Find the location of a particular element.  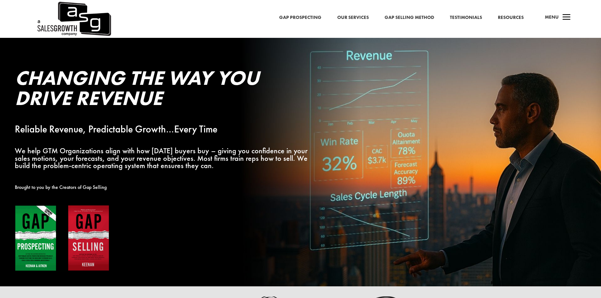

p: Reliable Revenue, Predictable Growth…Every Time is located at coordinates (162, 129).